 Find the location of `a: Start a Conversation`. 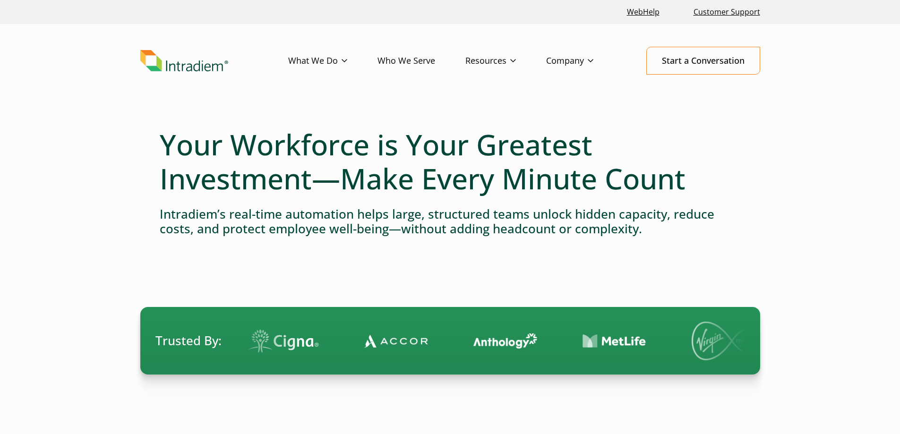

a: Start a Conversation is located at coordinates (703, 60).